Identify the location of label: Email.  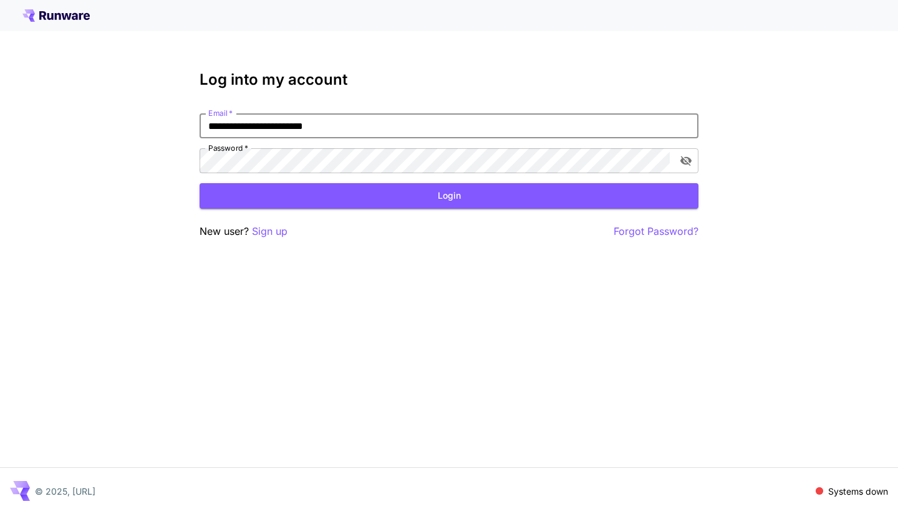
(220, 113).